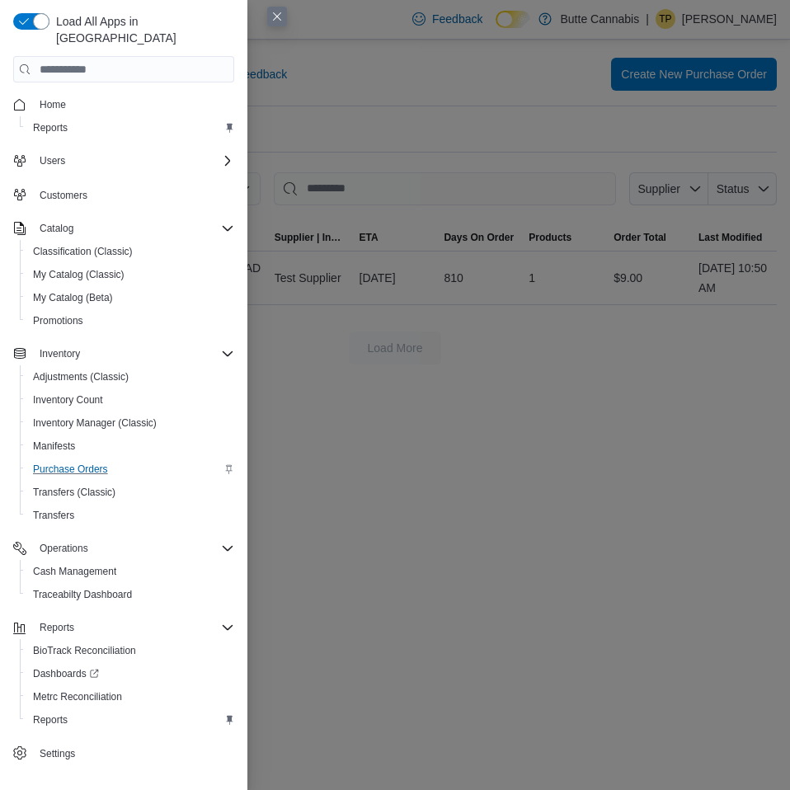  Describe the element at coordinates (81, 377) in the screenshot. I see `span: Adjustments (Classic)` at that location.